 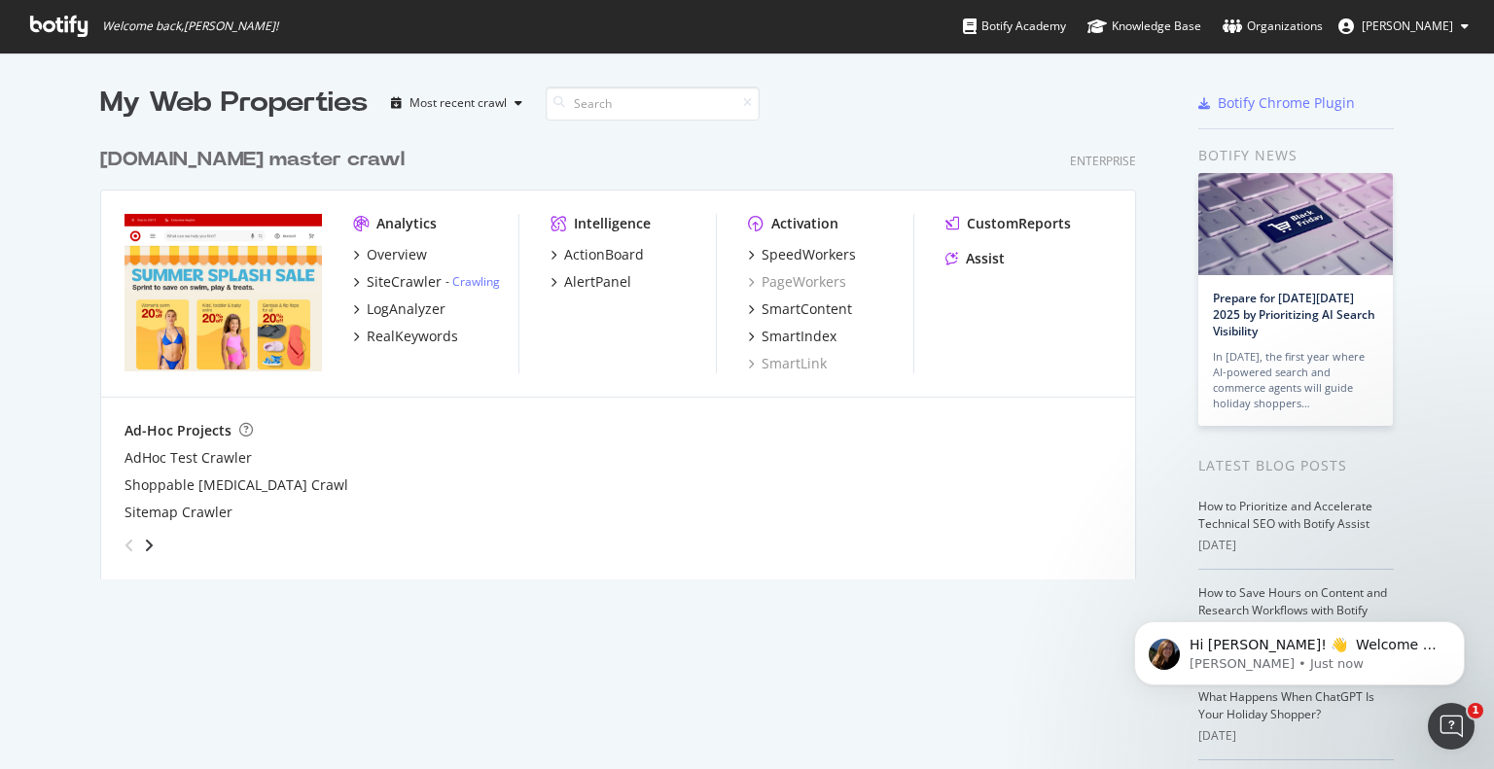 I want to click on input: Search, so click(x=653, y=103).